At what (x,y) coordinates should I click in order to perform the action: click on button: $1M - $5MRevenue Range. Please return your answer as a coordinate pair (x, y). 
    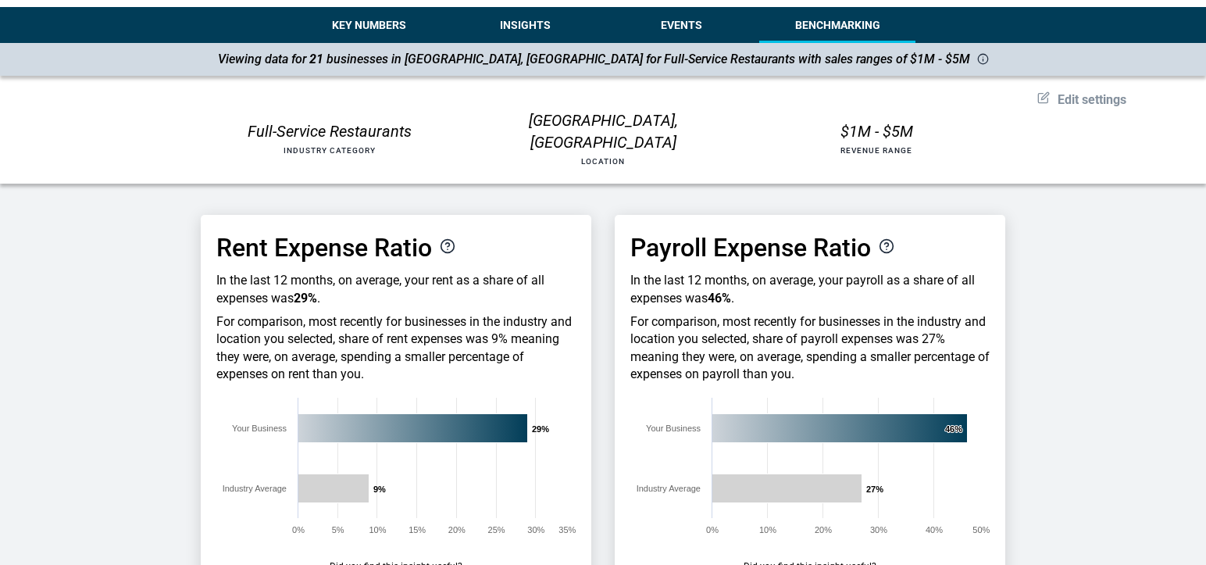
    Looking at the image, I should click on (877, 139).